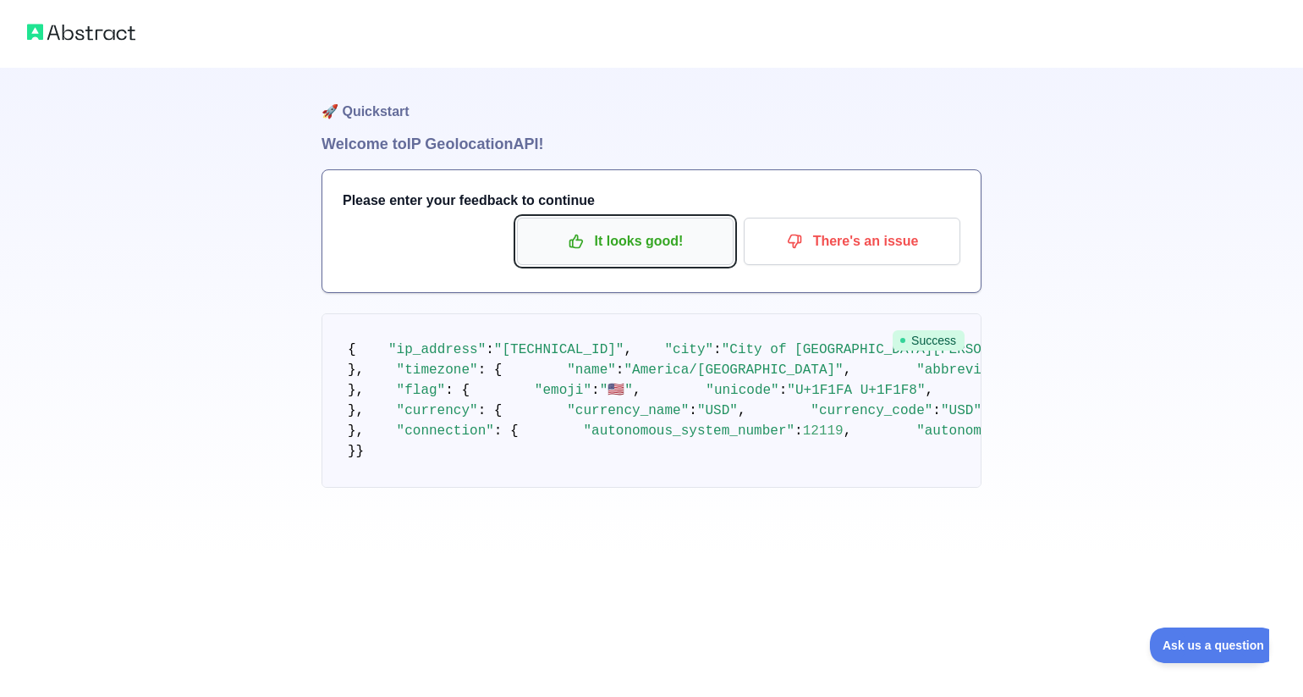  Describe the element at coordinates (823, 431) in the screenshot. I see `span: 12119` at that location.